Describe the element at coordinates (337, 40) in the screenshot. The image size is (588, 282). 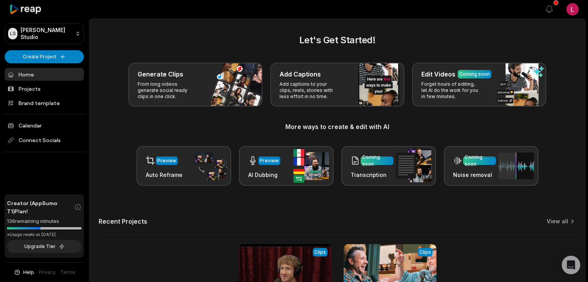
I see `h2: Let's Get Started!` at that location.